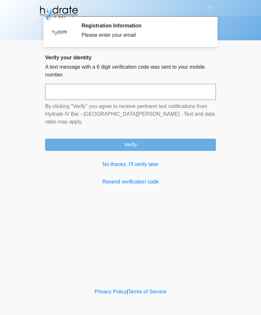 The image size is (261, 315). I want to click on div: Please enter your email, so click(144, 35).